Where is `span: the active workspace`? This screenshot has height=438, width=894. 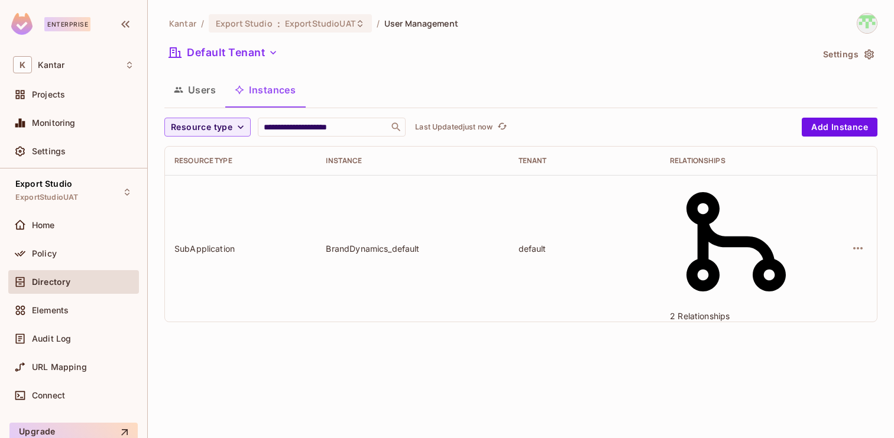
span: the active workspace is located at coordinates (183, 23).